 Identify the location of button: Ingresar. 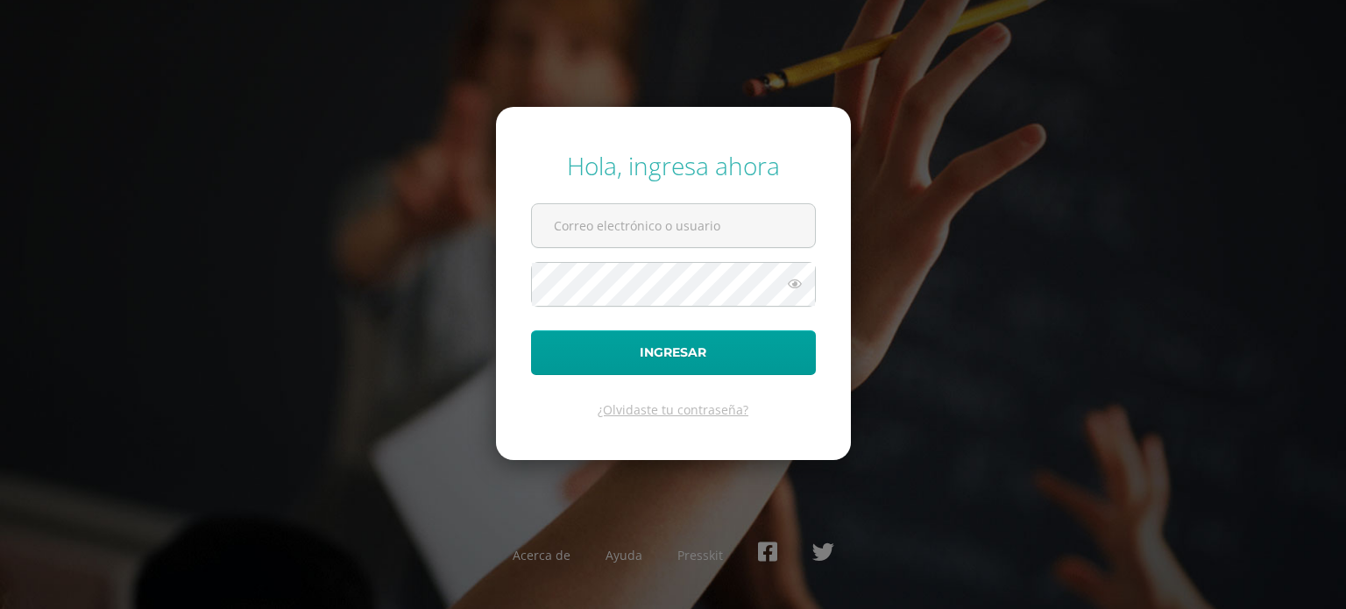
(673, 352).